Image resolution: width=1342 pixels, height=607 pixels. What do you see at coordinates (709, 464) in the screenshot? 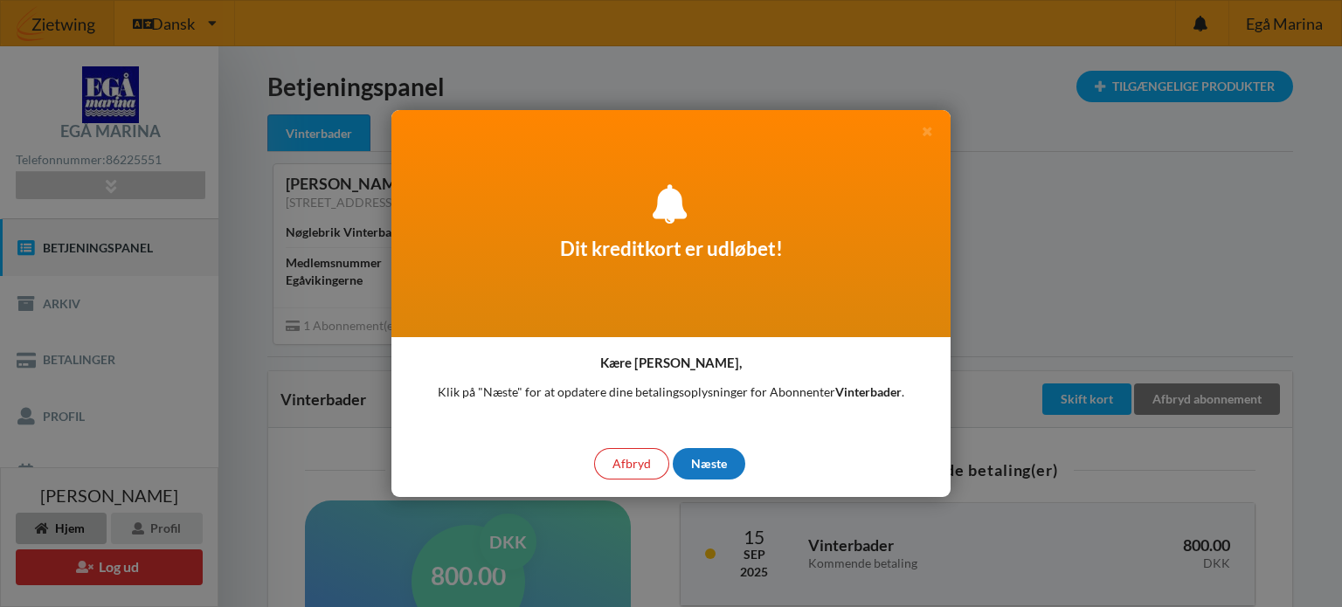
I see `div: Næste` at bounding box center [709, 464].